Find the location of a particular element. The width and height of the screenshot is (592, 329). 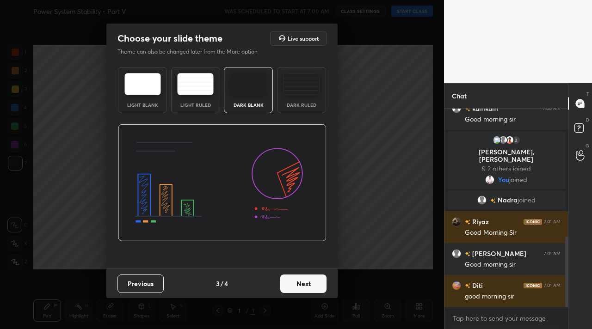

img: AEdFTp7hmagYNN3IWuiYzYUKiDJCJdAxhpYb1n3_MOeC=s96-c is located at coordinates (456, 286).